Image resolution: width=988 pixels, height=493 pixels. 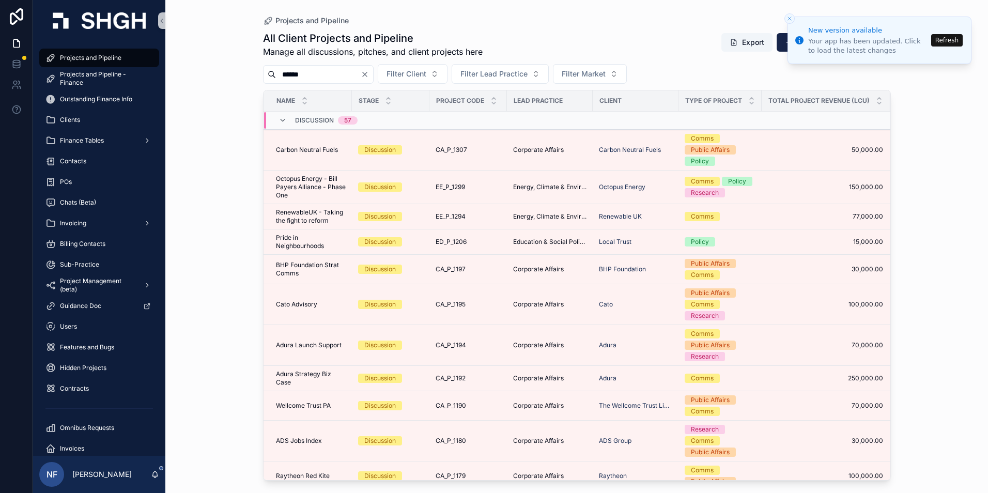 What do you see at coordinates (468, 441) in the screenshot?
I see `a: CA_P_1180` at bounding box center [468, 441].